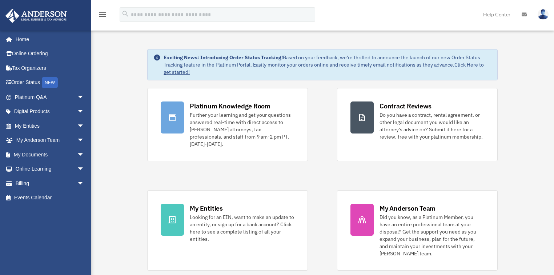 The width and height of the screenshot is (554, 275). Describe the element at coordinates (242, 228) in the screenshot. I see `div: Looking for an EIN, want to make an update to an entity, or sign up for a bank account? Click her...` at that location.